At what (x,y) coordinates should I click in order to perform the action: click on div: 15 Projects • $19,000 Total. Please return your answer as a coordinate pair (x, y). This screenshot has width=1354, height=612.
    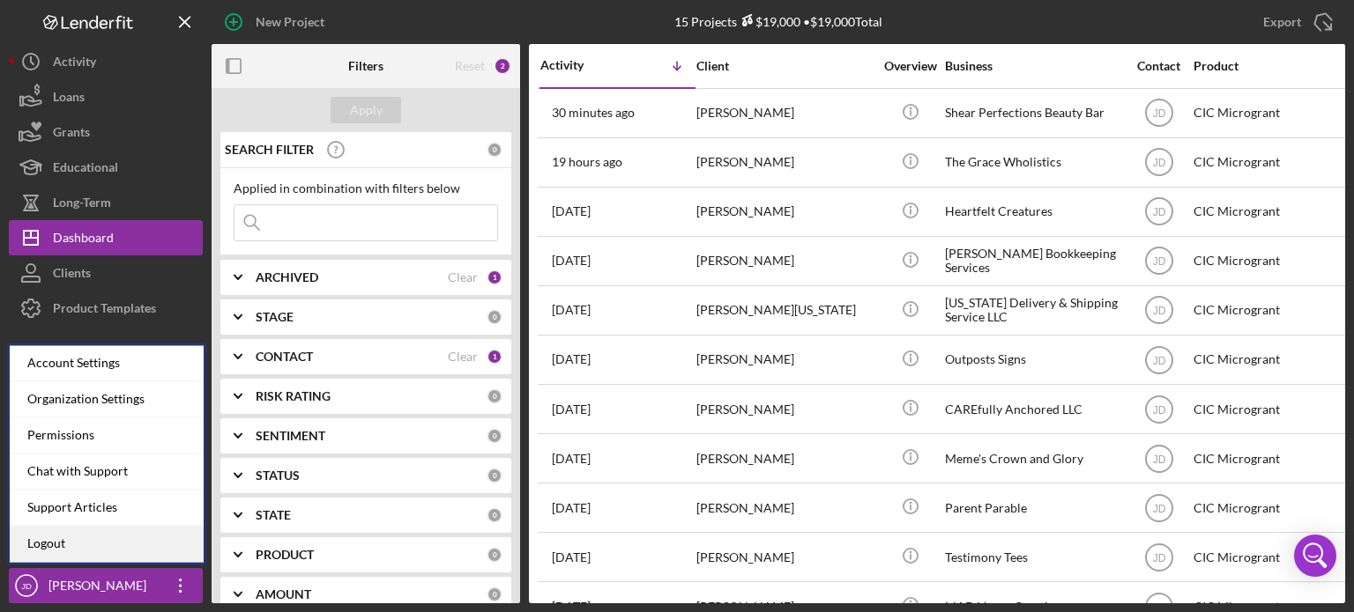
    Looking at the image, I should click on (778, 21).